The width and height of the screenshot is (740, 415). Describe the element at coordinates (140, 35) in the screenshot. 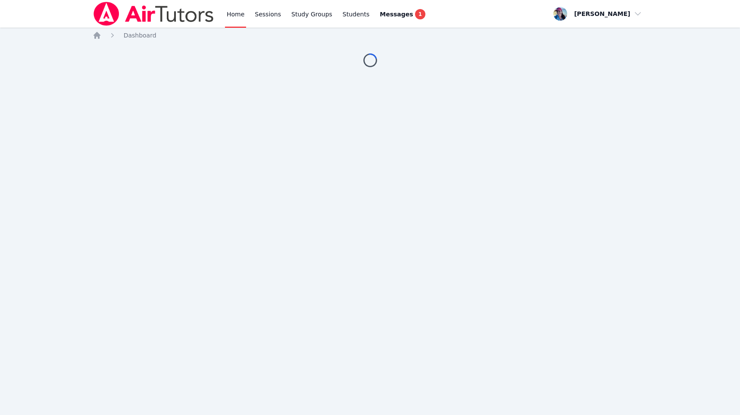

I see `span: Dashboard` at that location.